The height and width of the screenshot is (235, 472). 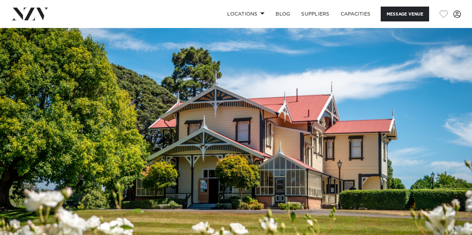 What do you see at coordinates (283, 14) in the screenshot?
I see `a: BLOG` at bounding box center [283, 14].